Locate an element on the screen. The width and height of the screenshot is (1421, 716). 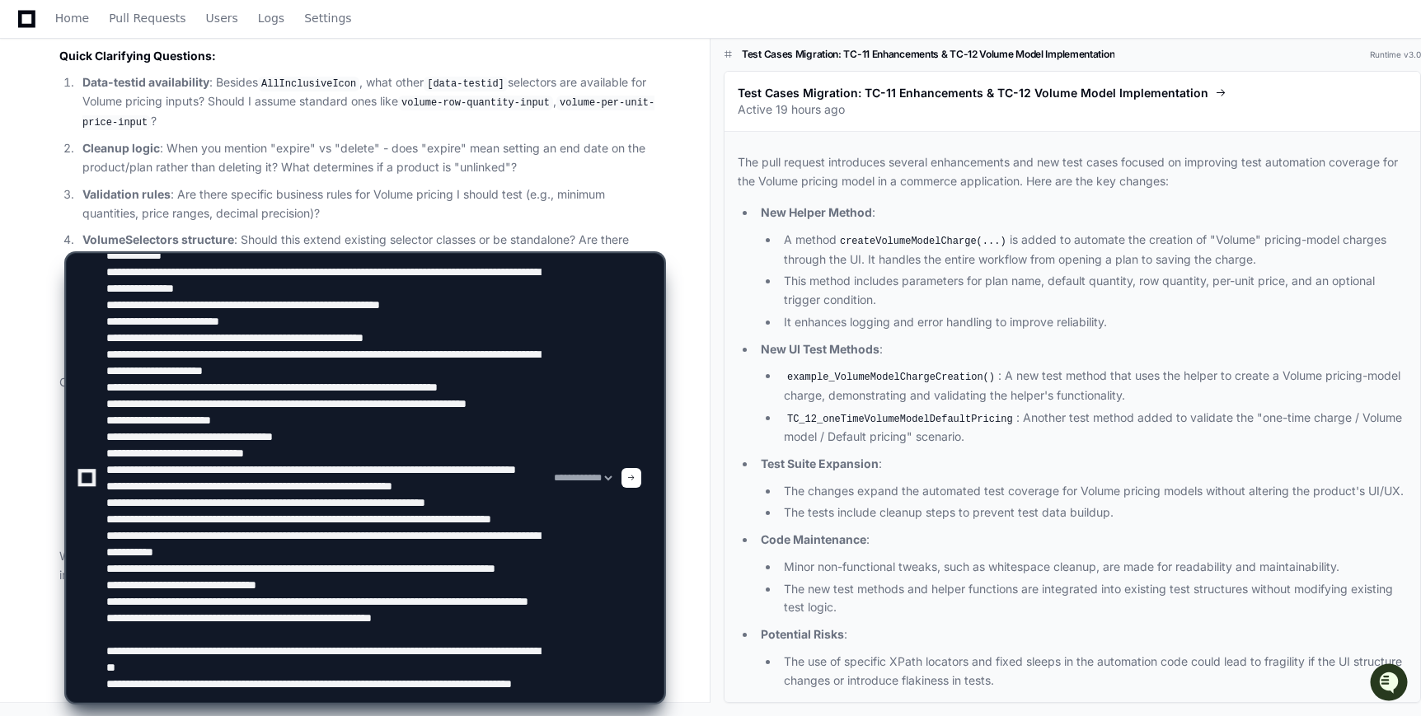
strong: Data-testid availability is located at coordinates (146, 82).